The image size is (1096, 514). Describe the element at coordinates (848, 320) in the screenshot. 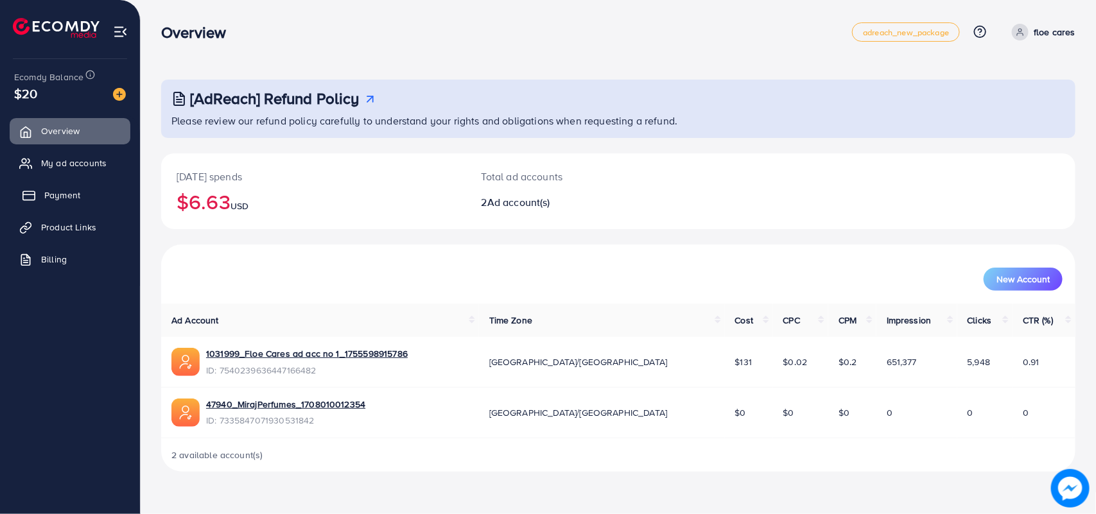

I see `span: CPM` at that location.